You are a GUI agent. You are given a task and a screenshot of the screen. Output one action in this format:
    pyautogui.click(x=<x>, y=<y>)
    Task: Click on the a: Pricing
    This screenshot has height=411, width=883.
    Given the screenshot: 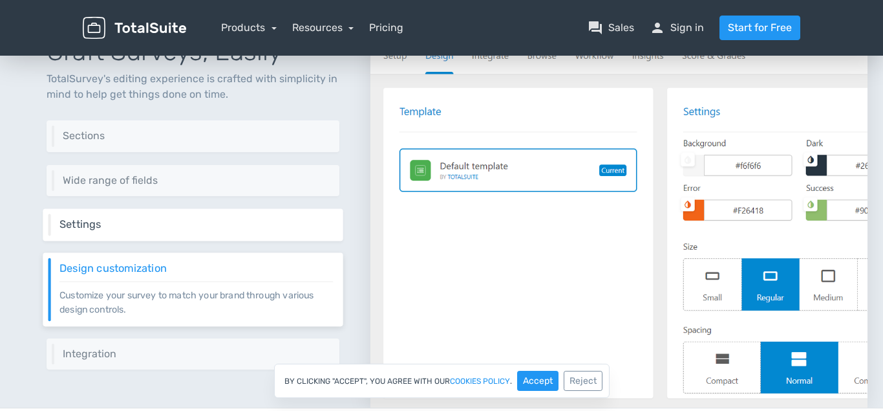 What is the action you would take?
    pyautogui.click(x=386, y=28)
    